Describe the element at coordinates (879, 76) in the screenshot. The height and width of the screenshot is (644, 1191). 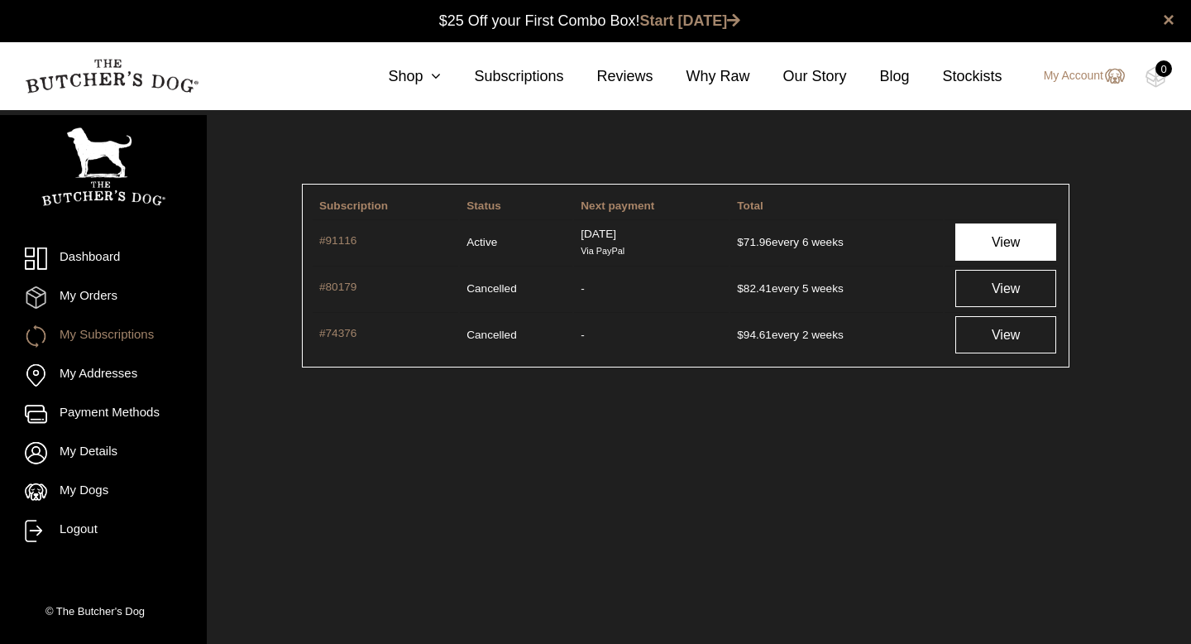
I see `a: Blog` at that location.